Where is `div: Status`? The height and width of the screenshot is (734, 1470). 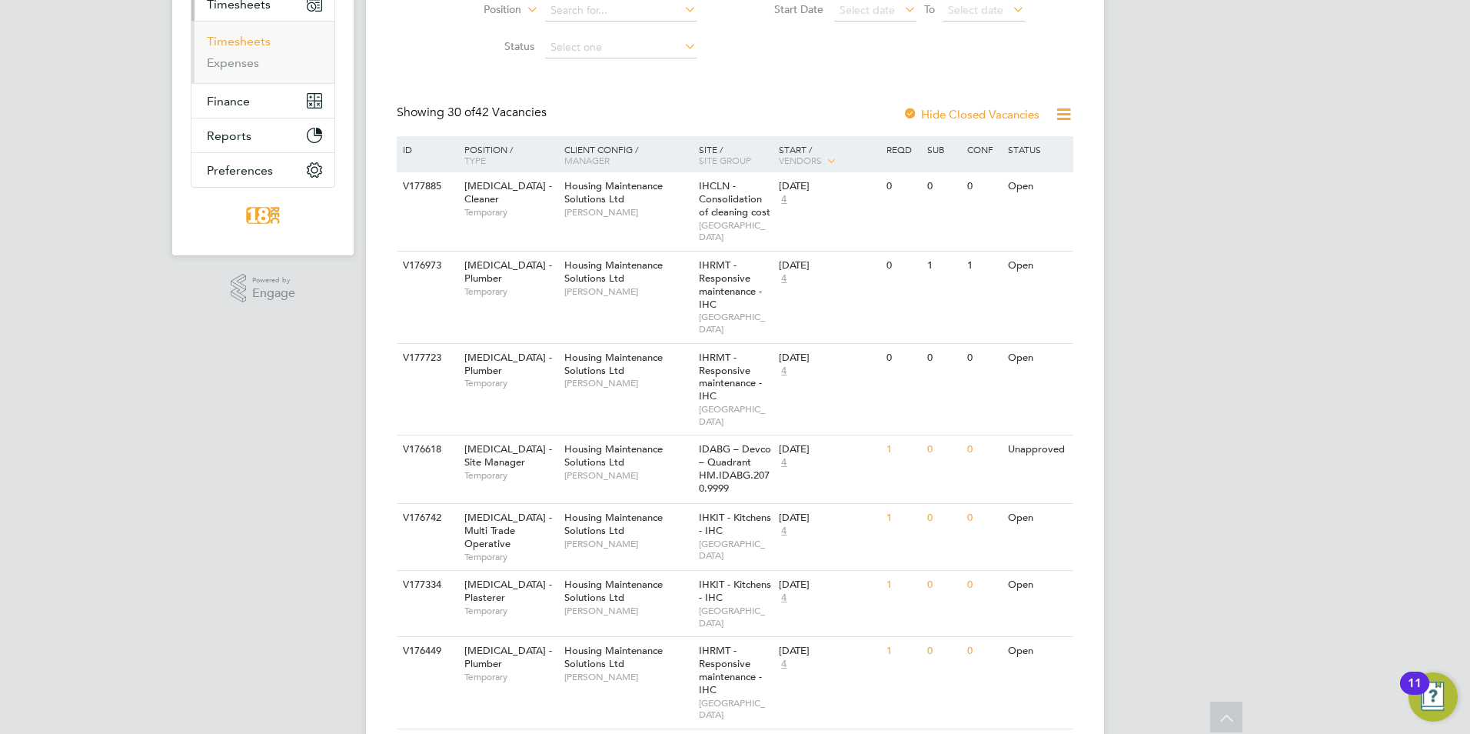 div: Status is located at coordinates (1037, 149).